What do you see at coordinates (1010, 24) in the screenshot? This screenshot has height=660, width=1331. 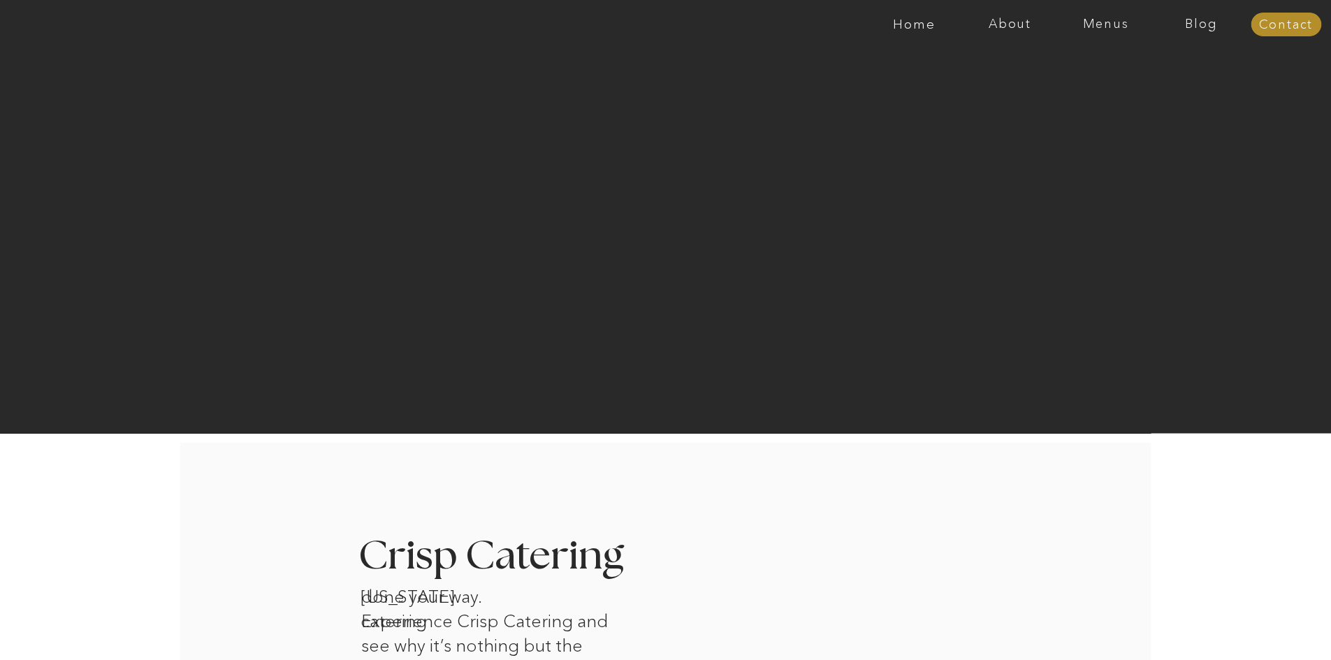 I see `a: About` at bounding box center [1010, 24].